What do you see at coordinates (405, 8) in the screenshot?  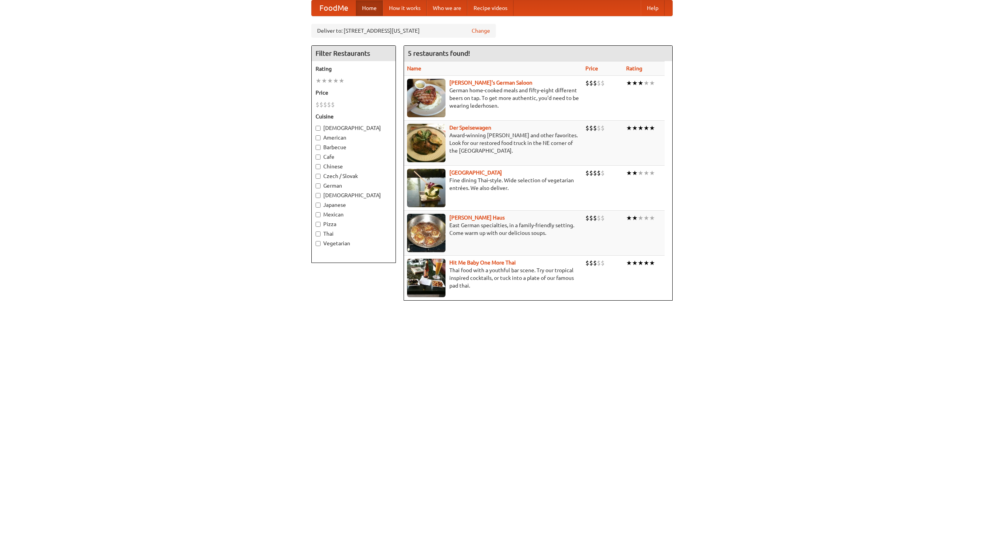 I see `a: How it works` at bounding box center [405, 8].